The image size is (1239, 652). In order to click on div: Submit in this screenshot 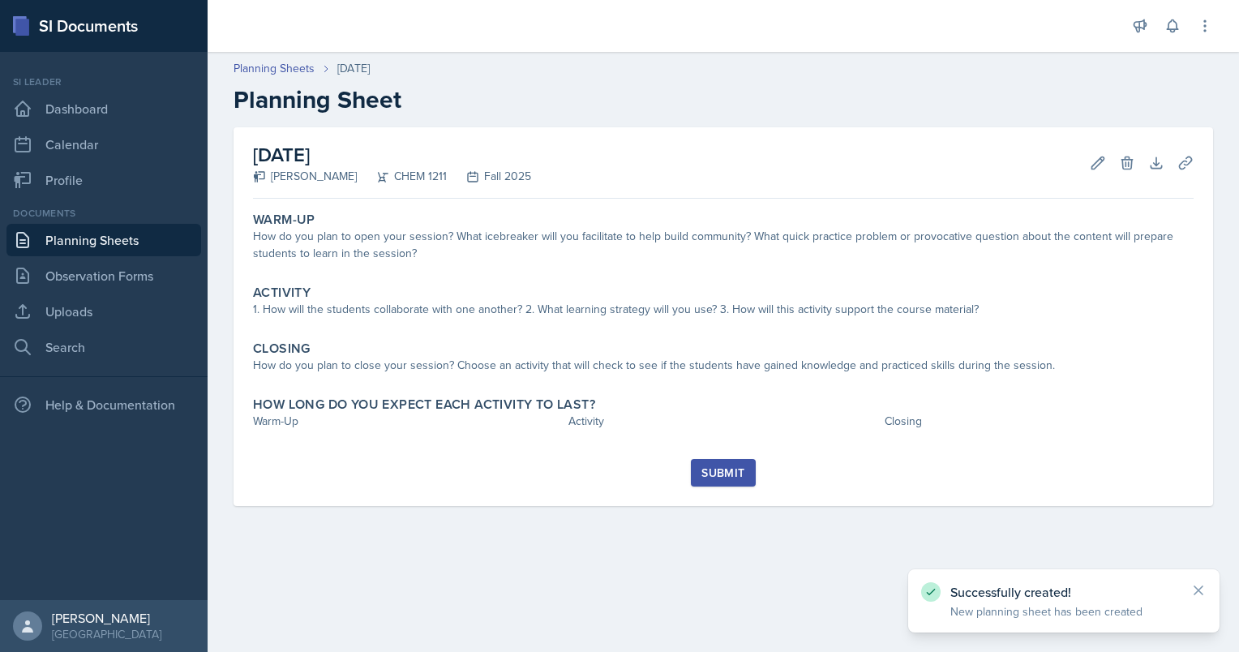, I will do `click(723, 473)`.